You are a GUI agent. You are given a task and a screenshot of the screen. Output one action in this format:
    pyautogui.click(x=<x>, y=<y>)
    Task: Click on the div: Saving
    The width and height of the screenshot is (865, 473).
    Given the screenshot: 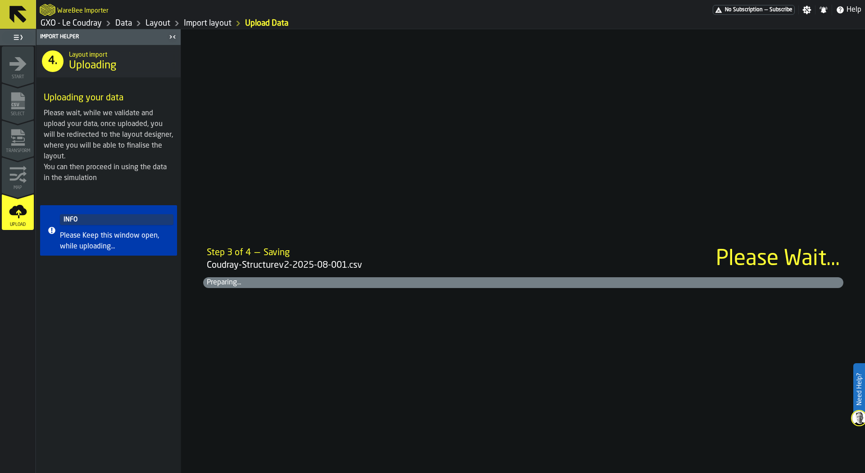 What is the action you would take?
    pyautogui.click(x=277, y=253)
    